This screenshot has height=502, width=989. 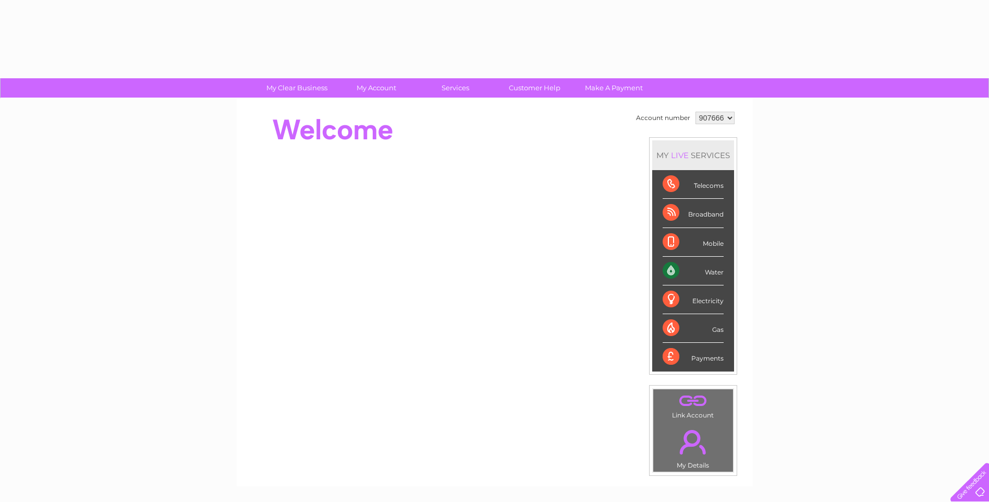 What do you see at coordinates (535, 88) in the screenshot?
I see `a: Customer Help` at bounding box center [535, 88].